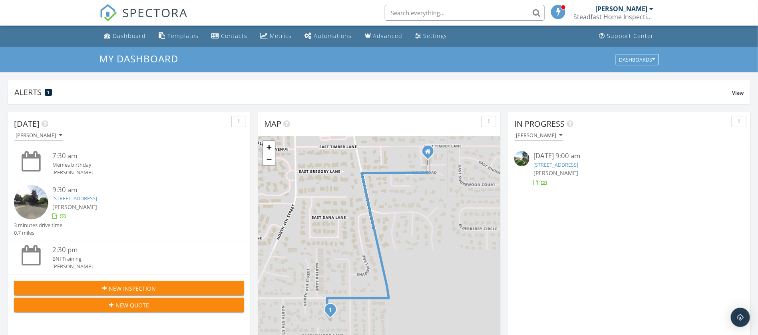 The height and width of the screenshot is (335, 758). Describe the element at coordinates (132, 305) in the screenshot. I see `span: New Quote` at that location.